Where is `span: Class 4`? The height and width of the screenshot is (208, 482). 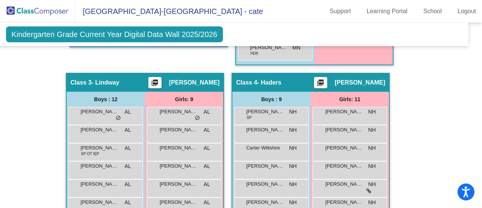
span: Class 4 is located at coordinates (247, 83).